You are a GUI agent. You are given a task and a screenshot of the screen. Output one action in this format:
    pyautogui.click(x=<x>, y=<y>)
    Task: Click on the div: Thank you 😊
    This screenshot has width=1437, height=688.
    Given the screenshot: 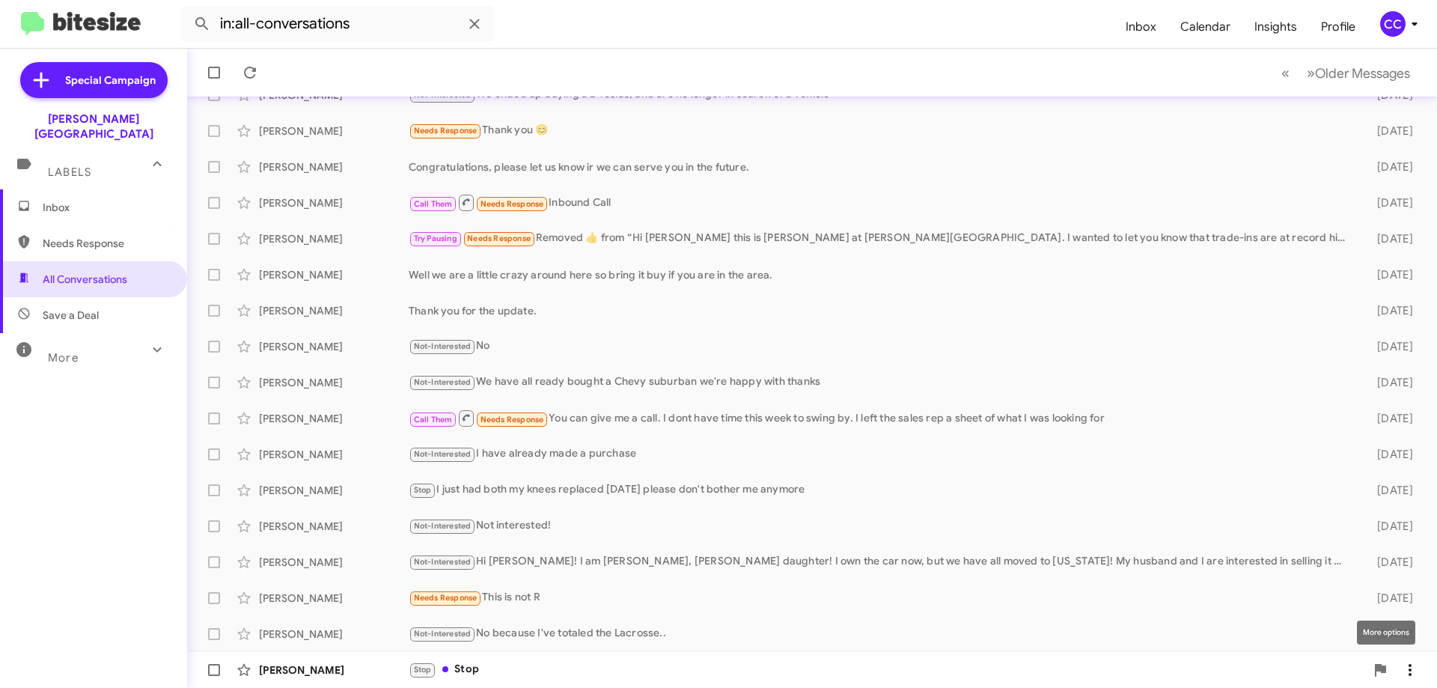 What is the action you would take?
    pyautogui.click(x=881, y=130)
    